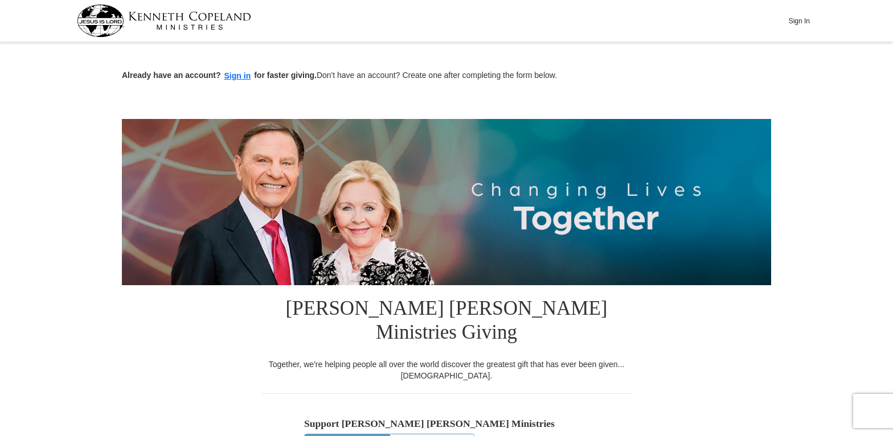 This screenshot has width=893, height=436. Describe the element at coordinates (446, 76) in the screenshot. I see `p: Don't have an account? Create one after completing the form below.` at that location.